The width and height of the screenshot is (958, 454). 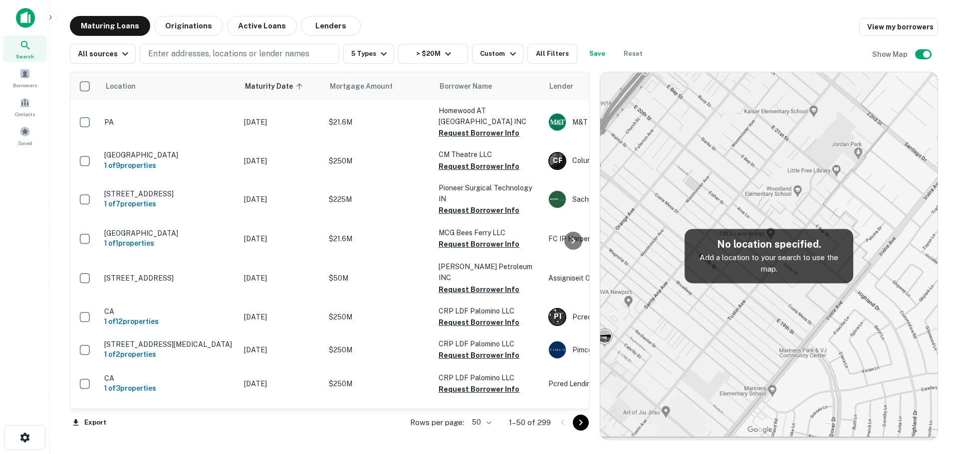 What do you see at coordinates (530, 423) in the screenshot?
I see `p: 1–50 of 299` at bounding box center [530, 423].